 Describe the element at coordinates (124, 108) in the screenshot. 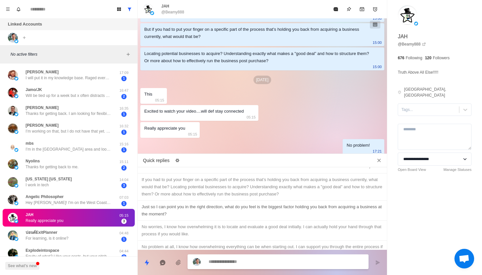

I see `p: 16:35` at that location.